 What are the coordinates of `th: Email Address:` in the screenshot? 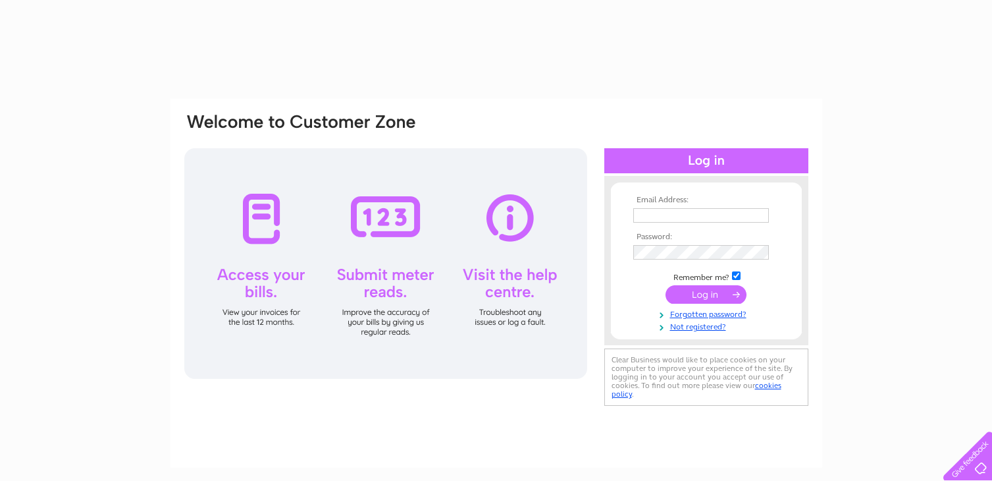 It's located at (706, 200).